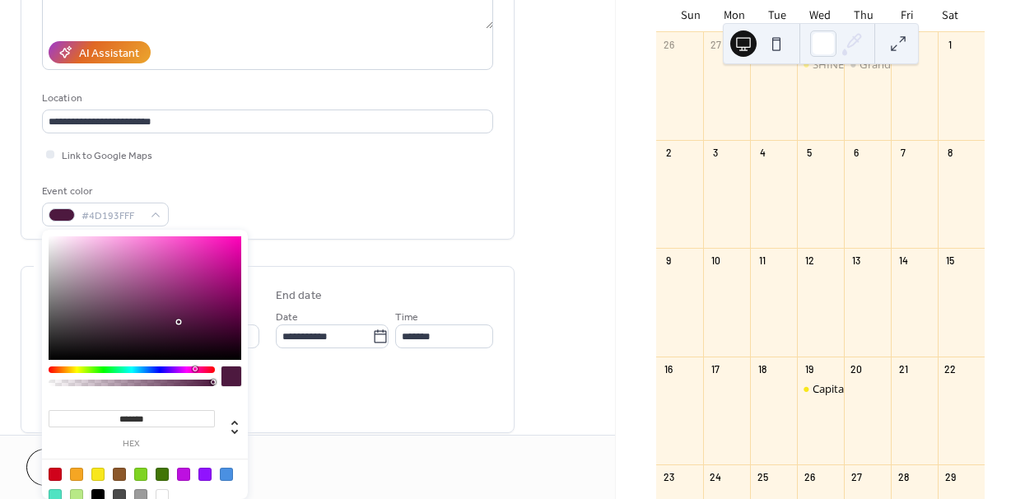  Describe the element at coordinates (119, 474) in the screenshot. I see `div: #8B572A` at that location.